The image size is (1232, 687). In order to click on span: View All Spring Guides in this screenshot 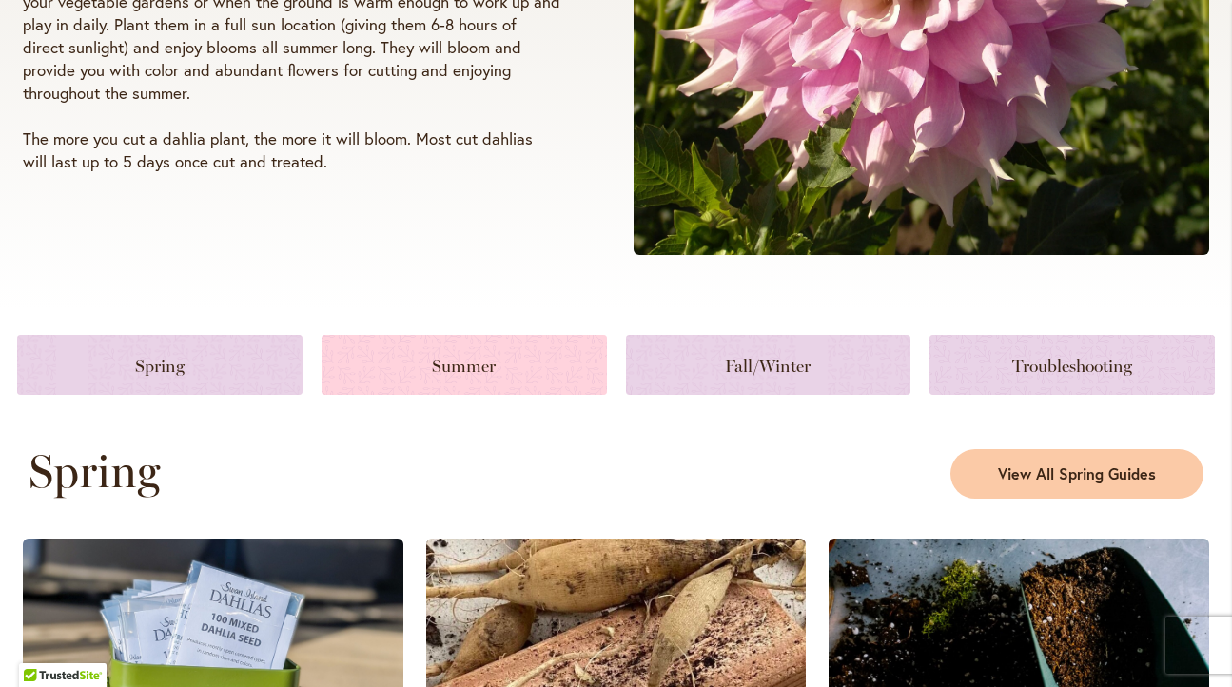, I will do `click(1077, 474)`.